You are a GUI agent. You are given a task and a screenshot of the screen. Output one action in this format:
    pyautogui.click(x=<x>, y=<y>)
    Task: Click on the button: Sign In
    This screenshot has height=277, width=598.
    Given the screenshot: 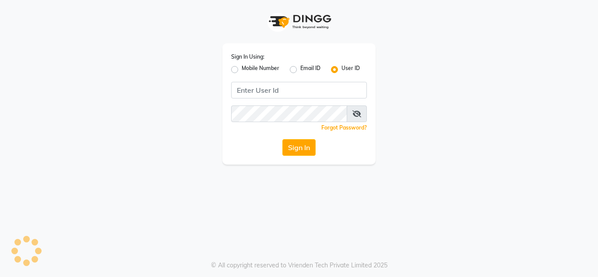 What is the action you would take?
    pyautogui.click(x=299, y=147)
    